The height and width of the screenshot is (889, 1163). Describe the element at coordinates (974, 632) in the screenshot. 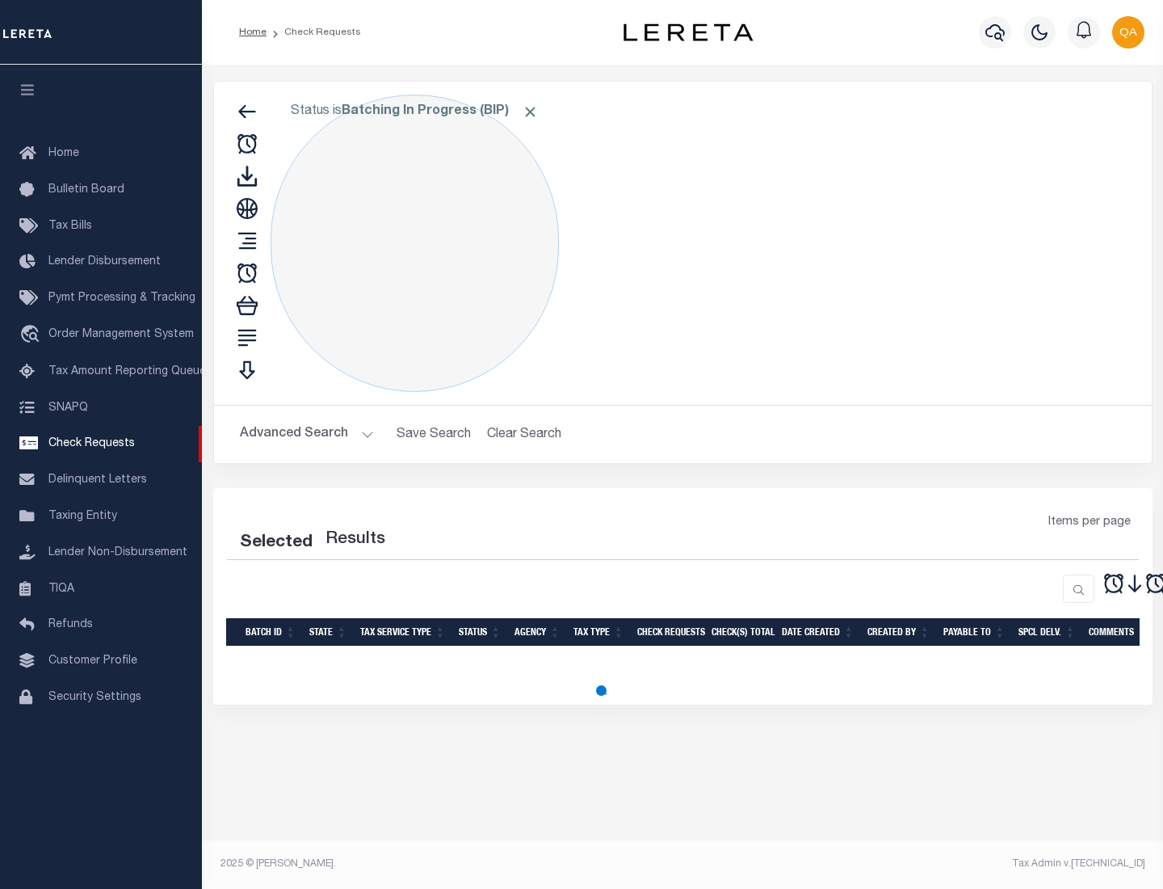

I see `th: Payable To` at that location.